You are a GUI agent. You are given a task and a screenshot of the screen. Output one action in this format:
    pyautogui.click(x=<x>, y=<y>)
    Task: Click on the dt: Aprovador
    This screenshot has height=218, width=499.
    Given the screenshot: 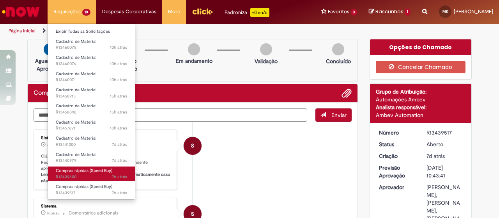 What is the action you would take?
    pyautogui.click(x=397, y=187)
    